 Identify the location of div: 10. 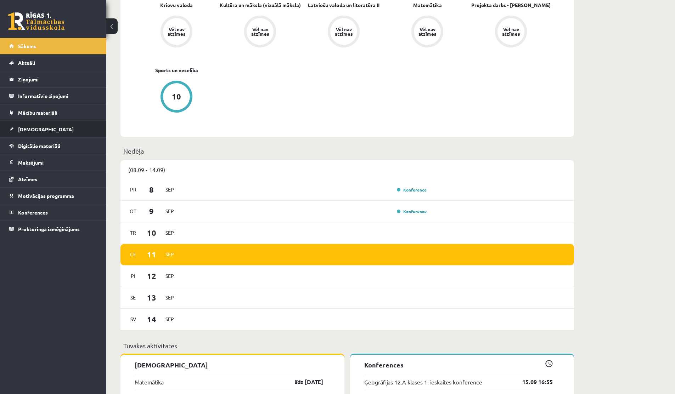
(176, 97).